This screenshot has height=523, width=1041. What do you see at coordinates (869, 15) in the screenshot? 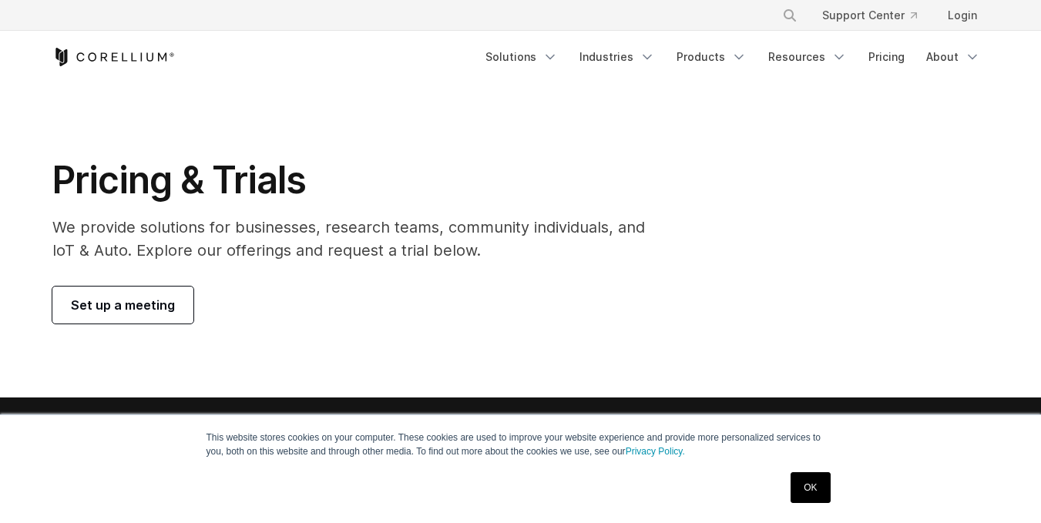
I see `a: Support Center` at bounding box center [869, 15].